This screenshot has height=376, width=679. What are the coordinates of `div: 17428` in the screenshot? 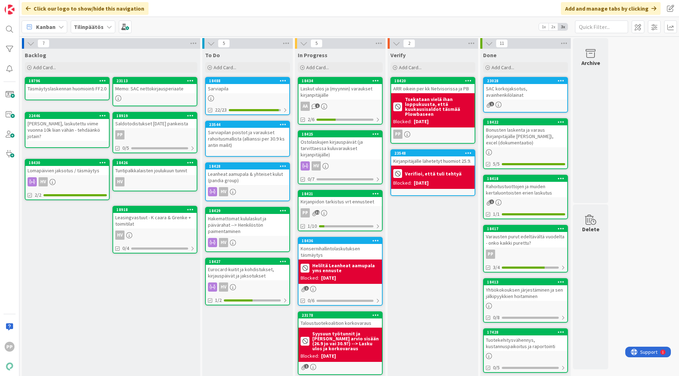 It's located at (525, 333).